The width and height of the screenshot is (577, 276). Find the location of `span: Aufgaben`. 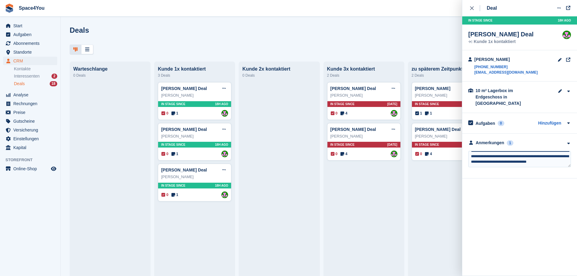

span: Aufgaben is located at coordinates (31, 35).